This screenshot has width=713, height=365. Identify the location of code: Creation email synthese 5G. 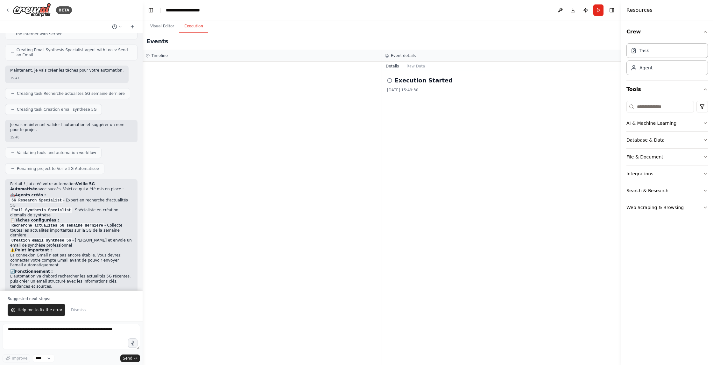
(41, 241).